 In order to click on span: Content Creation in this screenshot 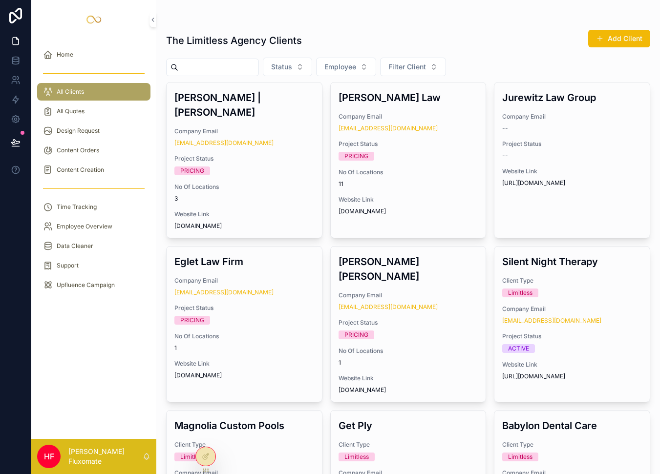, I will do `click(80, 170)`.